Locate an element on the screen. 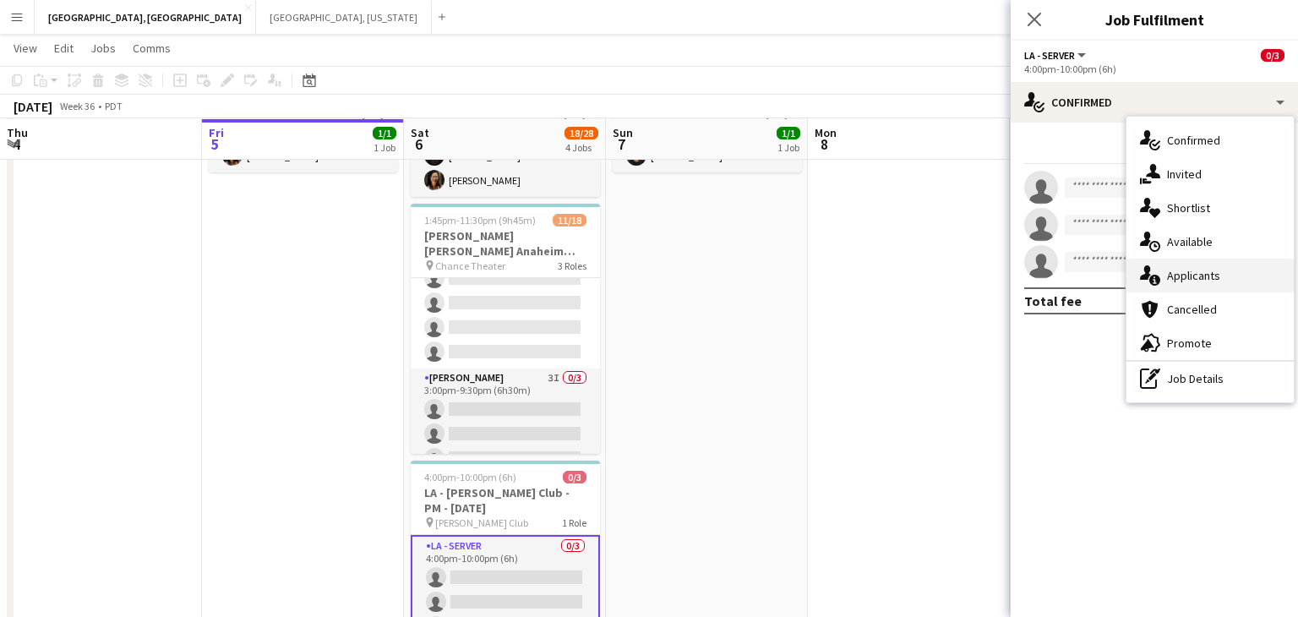  span: Edit is located at coordinates (63, 48).